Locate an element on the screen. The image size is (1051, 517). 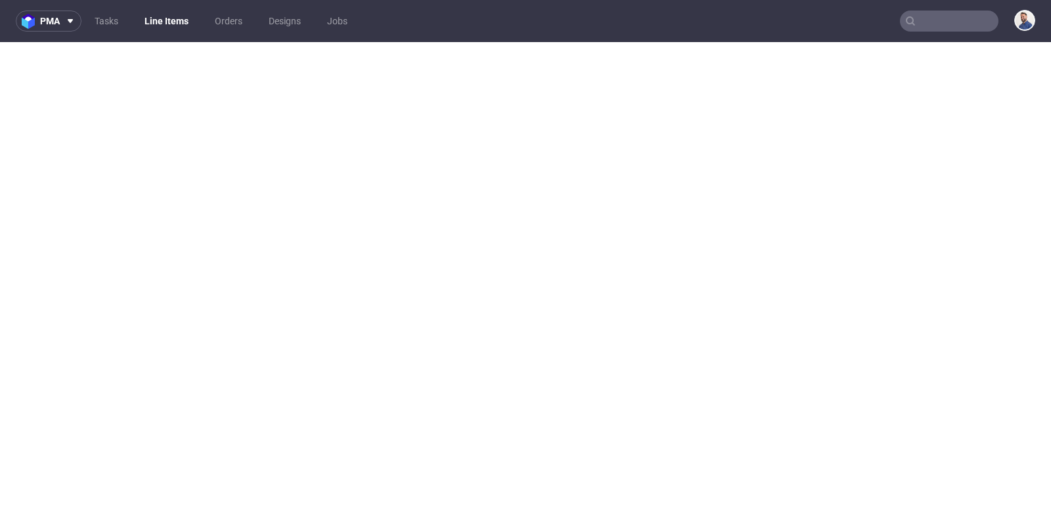
a: Tasks is located at coordinates (106, 21).